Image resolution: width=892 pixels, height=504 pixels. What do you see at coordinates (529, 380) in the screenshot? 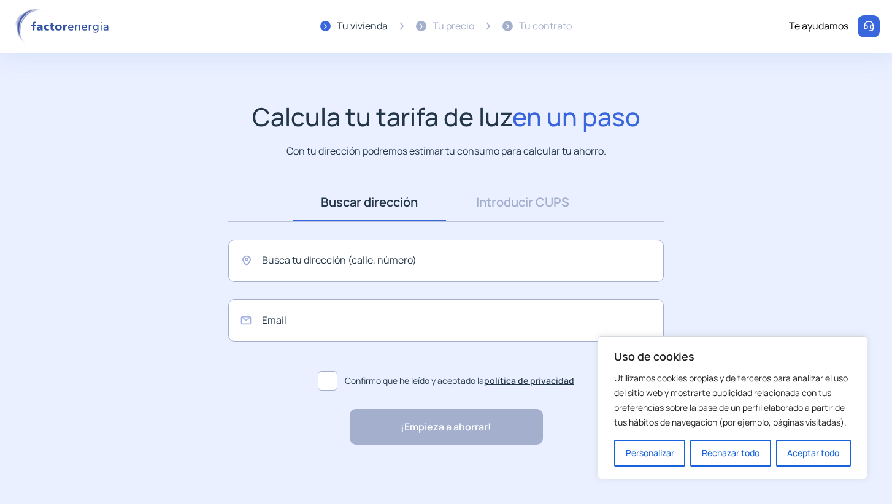
I see `a: política de privacidad` at bounding box center [529, 380].